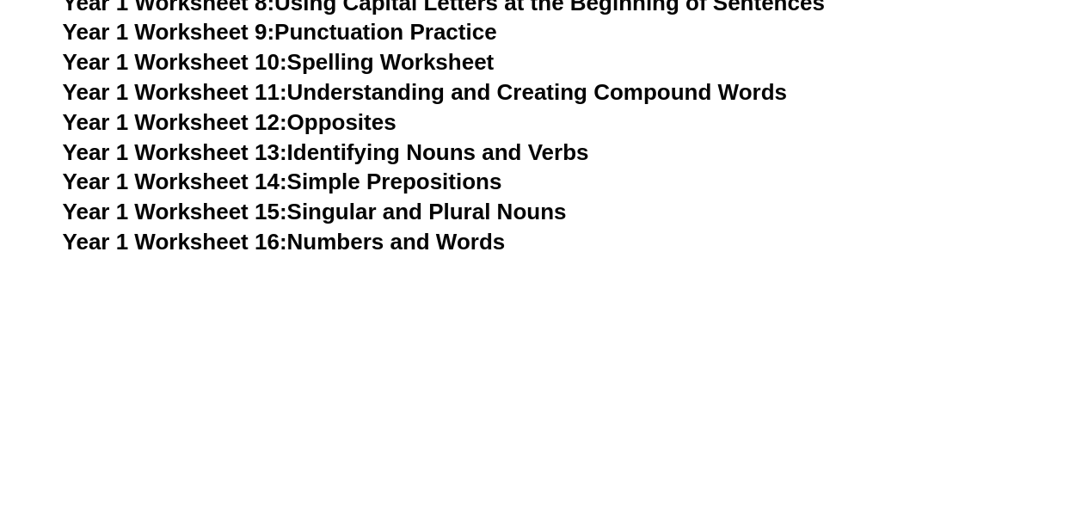 The height and width of the screenshot is (510, 1088). Describe the element at coordinates (279, 62) in the screenshot. I see `a: Year 1 Worksheet 10:Spelling Worksheet` at that location.